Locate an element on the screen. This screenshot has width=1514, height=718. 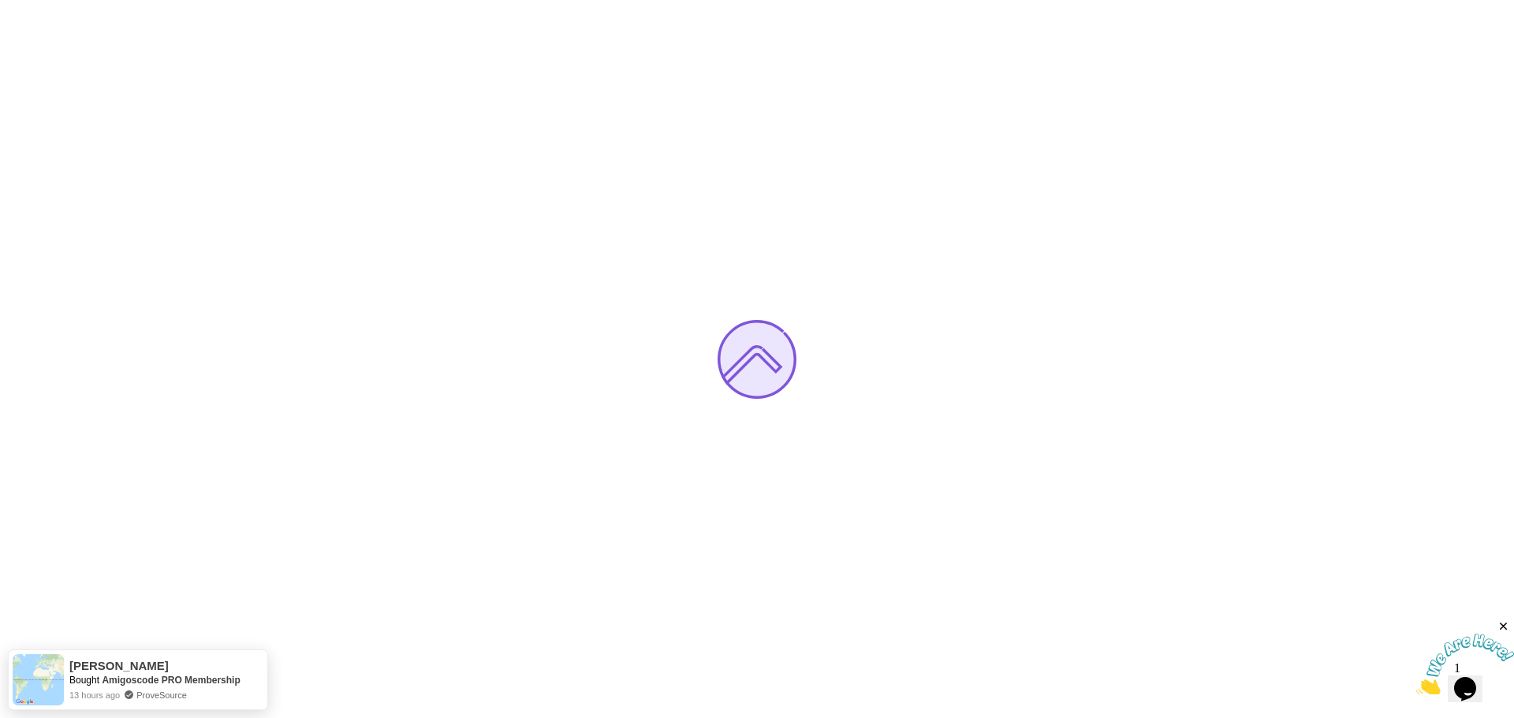
img: provesource social proof notification image is located at coordinates (38, 680).